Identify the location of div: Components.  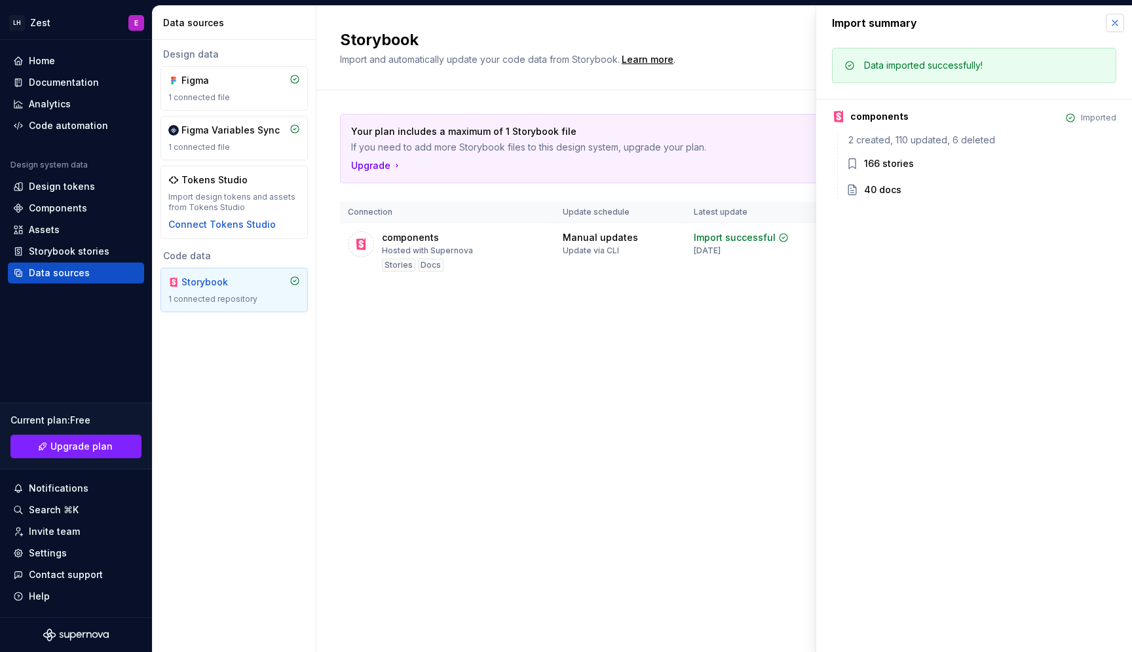
(58, 208).